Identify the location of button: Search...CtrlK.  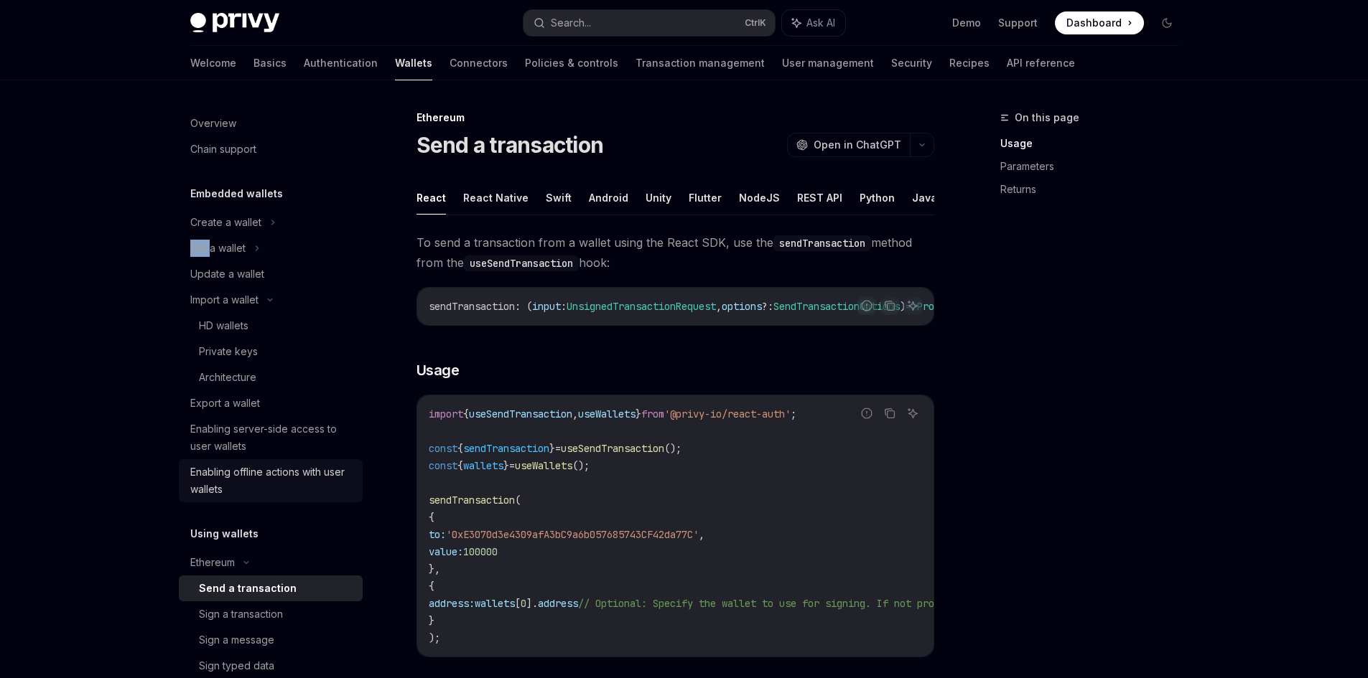
(649, 23).